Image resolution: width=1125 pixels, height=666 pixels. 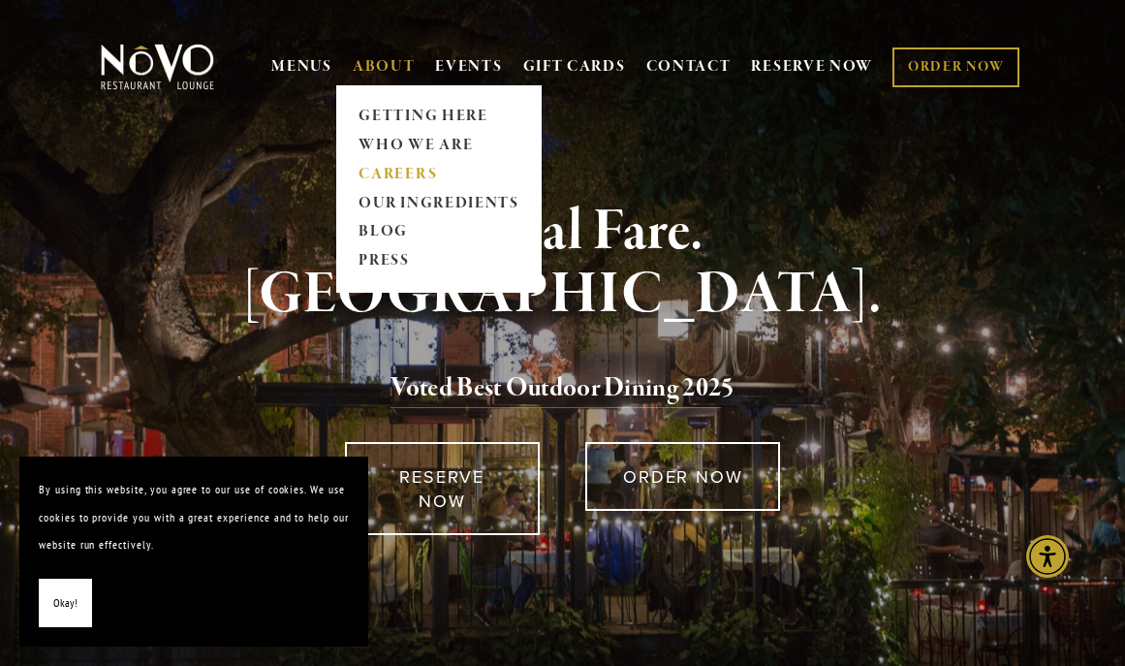 What do you see at coordinates (65, 603) in the screenshot?
I see `span: Okay!` at bounding box center [65, 603].